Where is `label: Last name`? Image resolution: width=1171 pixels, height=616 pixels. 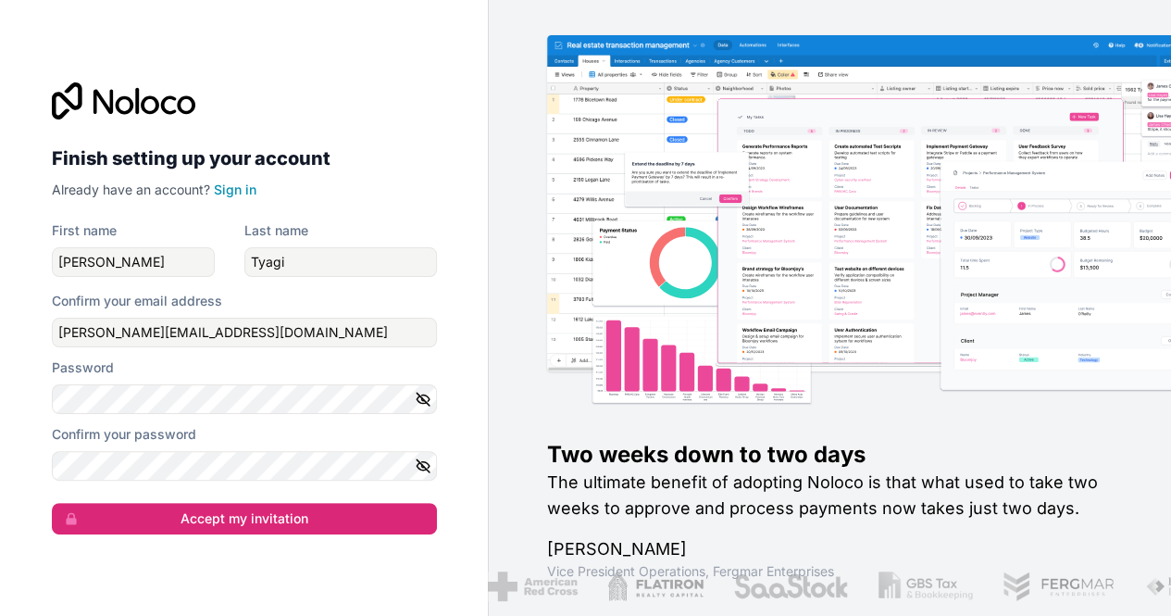 label: Last name is located at coordinates (276, 231).